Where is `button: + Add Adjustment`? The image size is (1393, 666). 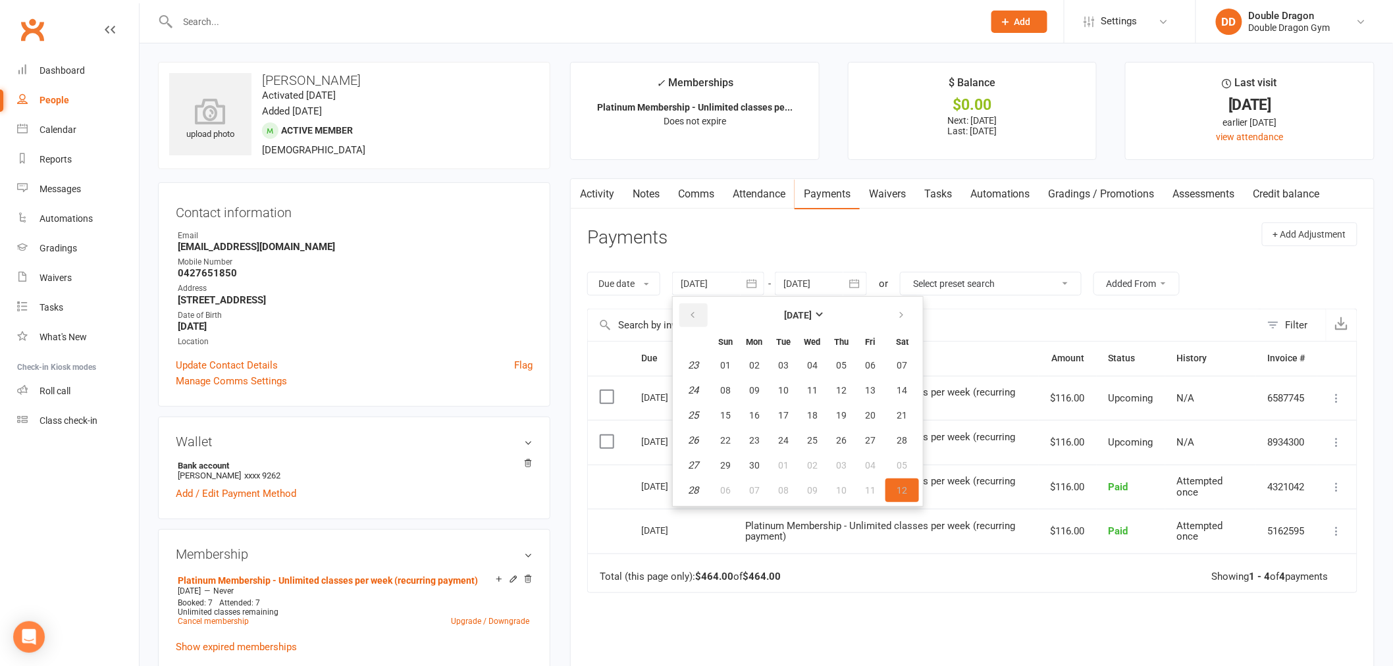 button: + Add Adjustment is located at coordinates (1310, 234).